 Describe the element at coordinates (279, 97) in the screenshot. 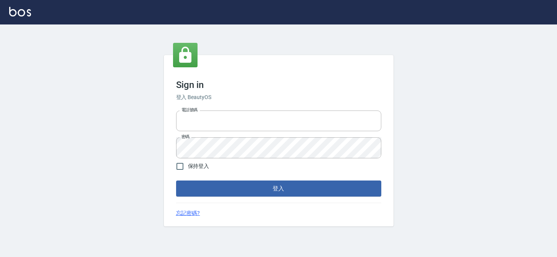

I see `h6: 登入 BeautyOS` at that location.